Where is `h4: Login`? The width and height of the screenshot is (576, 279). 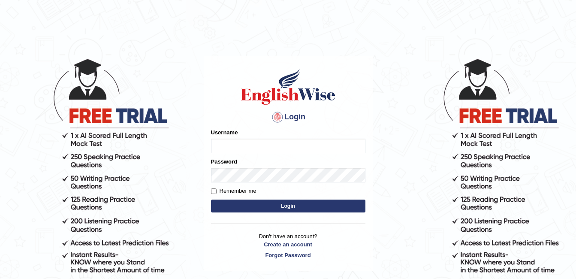
h4: Login is located at coordinates (288, 117).